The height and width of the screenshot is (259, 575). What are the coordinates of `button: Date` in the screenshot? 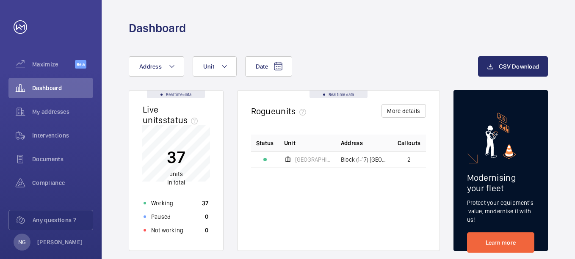 It's located at (268, 66).